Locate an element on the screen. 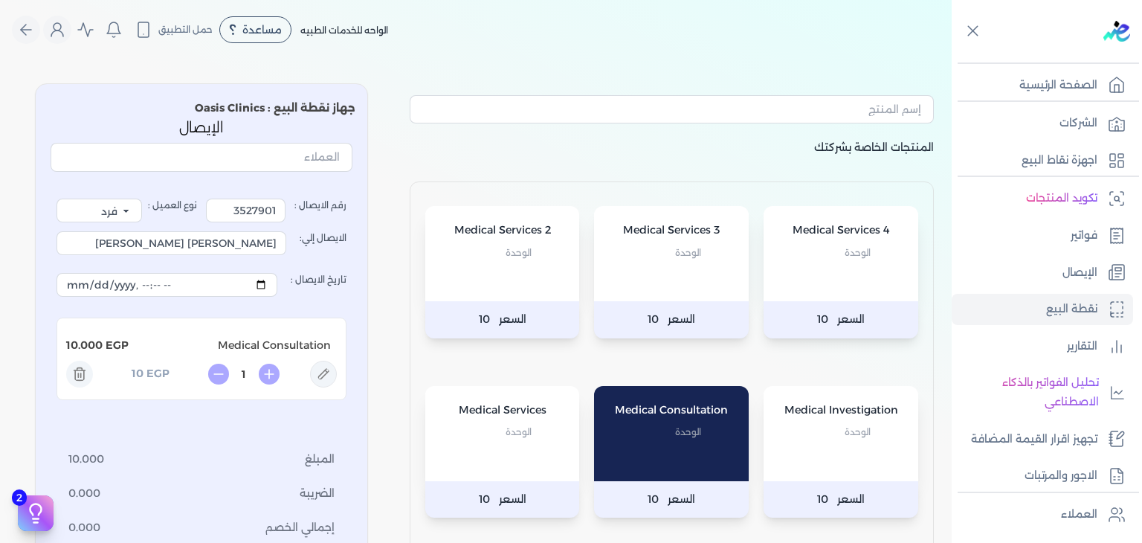  span: مساعدة is located at coordinates (262, 30).